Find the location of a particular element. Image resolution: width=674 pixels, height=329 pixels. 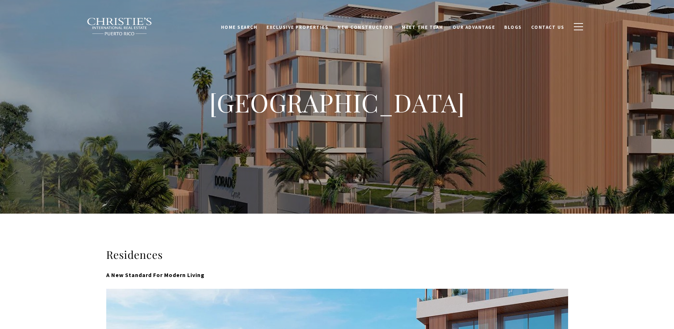

span: Contact Us is located at coordinates (548, 26).